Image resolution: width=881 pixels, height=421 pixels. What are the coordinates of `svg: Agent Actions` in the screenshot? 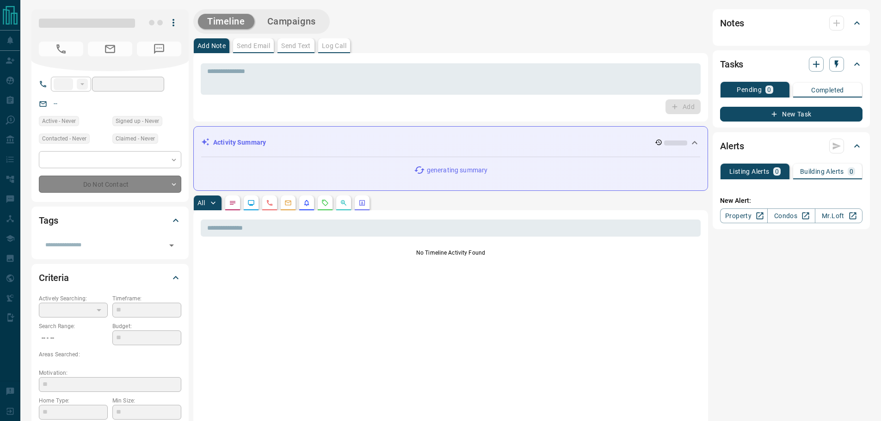 It's located at (362, 203).